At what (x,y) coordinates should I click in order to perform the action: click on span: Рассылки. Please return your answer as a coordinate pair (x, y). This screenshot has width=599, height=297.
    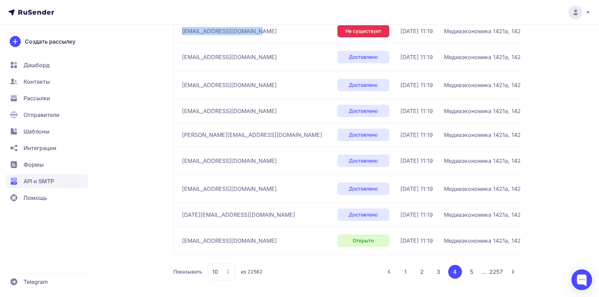
    Looking at the image, I should click on (37, 98).